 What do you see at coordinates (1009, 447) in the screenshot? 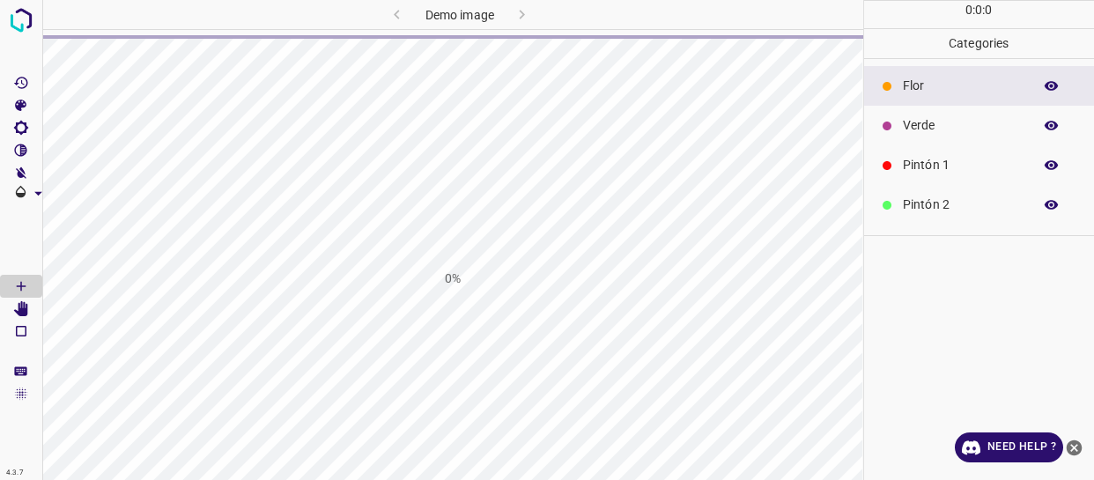
I see `a: Need Help ?` at bounding box center [1009, 447].